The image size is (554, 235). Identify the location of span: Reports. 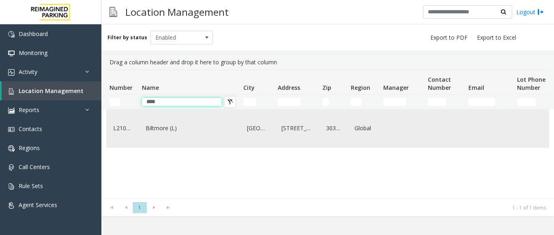
(29, 110).